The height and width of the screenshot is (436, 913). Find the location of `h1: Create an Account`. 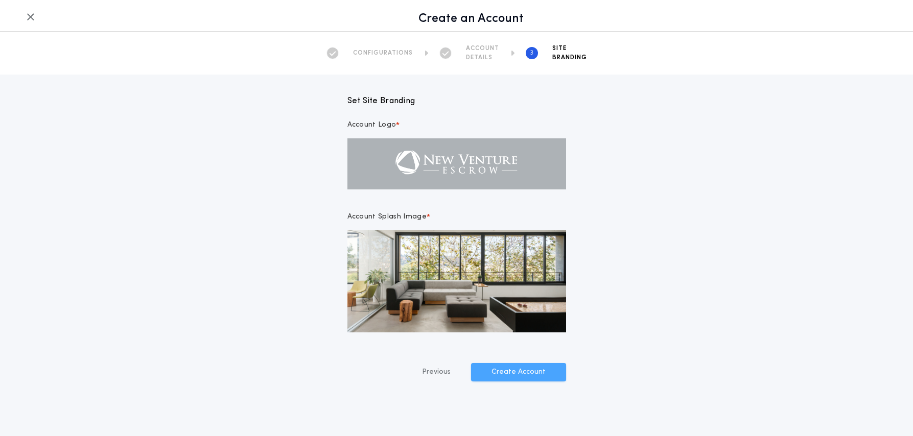

h1: Create an Account is located at coordinates (471, 19).